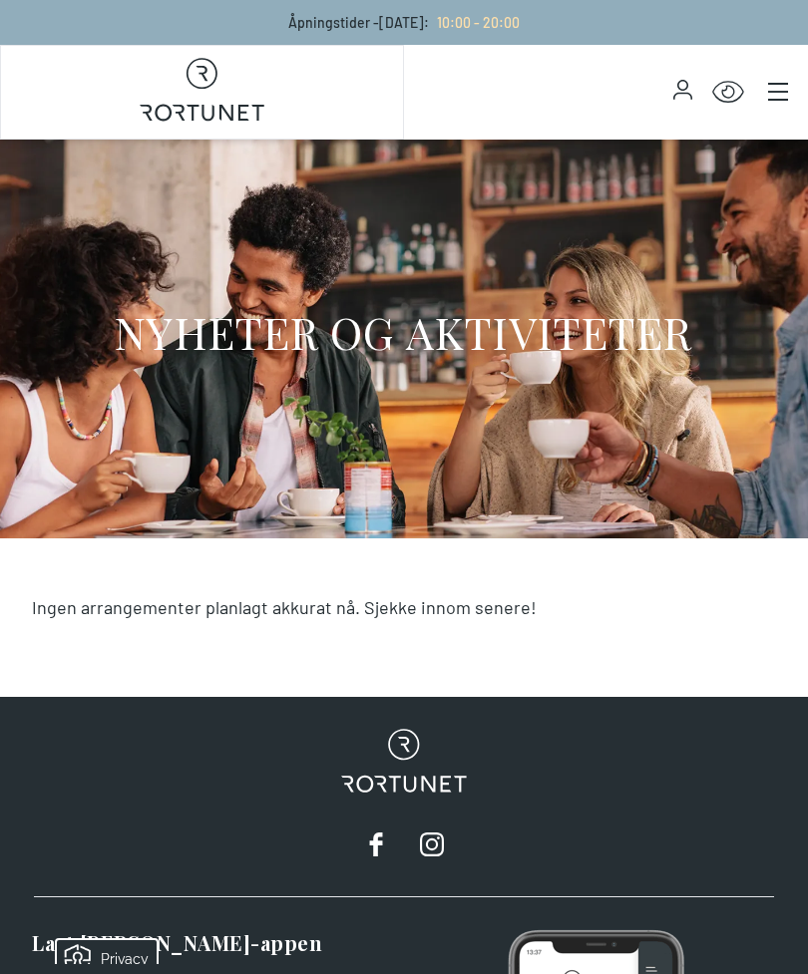 The height and width of the screenshot is (974, 808). What do you see at coordinates (404, 607) in the screenshot?
I see `p: Ingen arrangementer planlagt akkurat nå. Sjekke innom senere!` at bounding box center [404, 607].